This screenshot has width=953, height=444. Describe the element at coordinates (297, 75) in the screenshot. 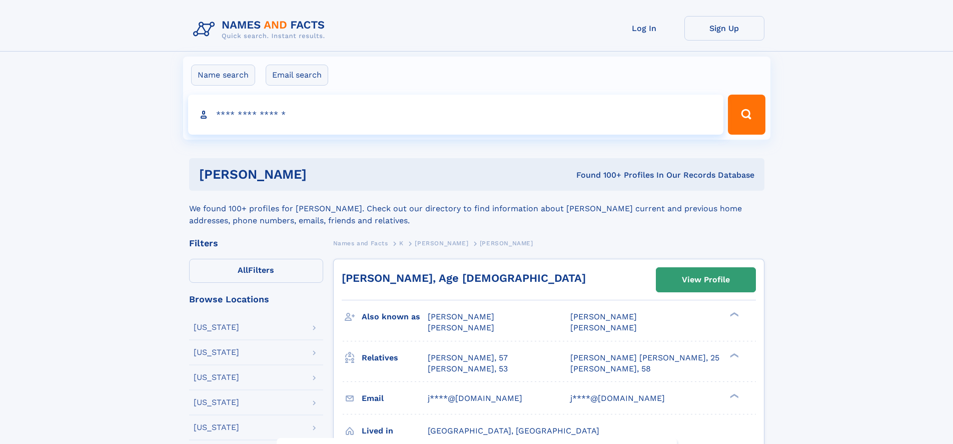

I see `label: Email search` at that location.